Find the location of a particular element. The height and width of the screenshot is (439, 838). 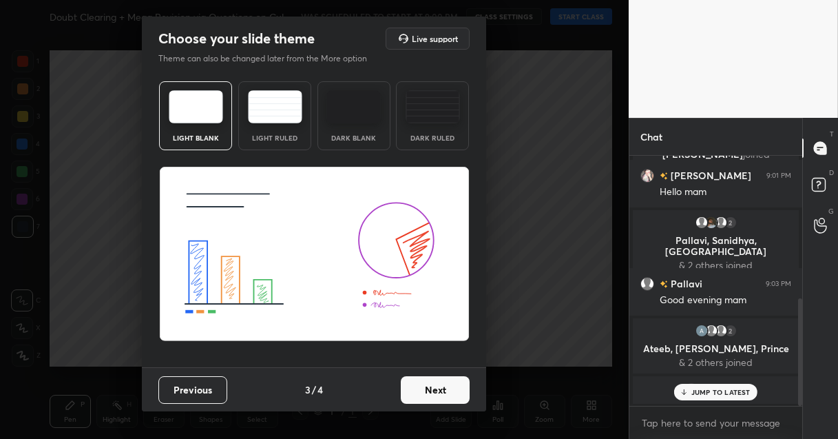

img: lightRuledTheme.5fabf969.svg is located at coordinates (275, 107).